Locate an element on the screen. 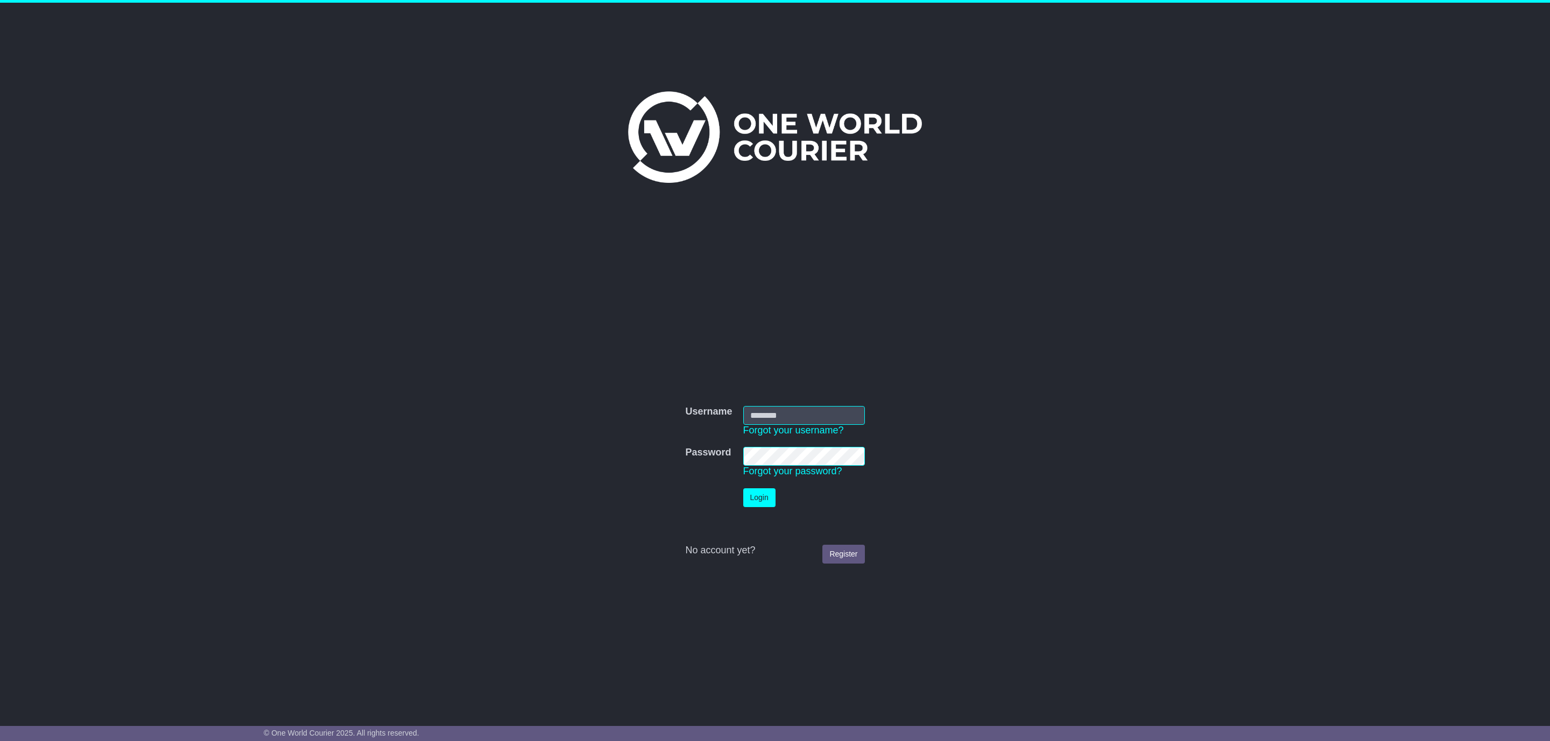 Image resolution: width=1550 pixels, height=741 pixels. img: One World is located at coordinates (775, 137).